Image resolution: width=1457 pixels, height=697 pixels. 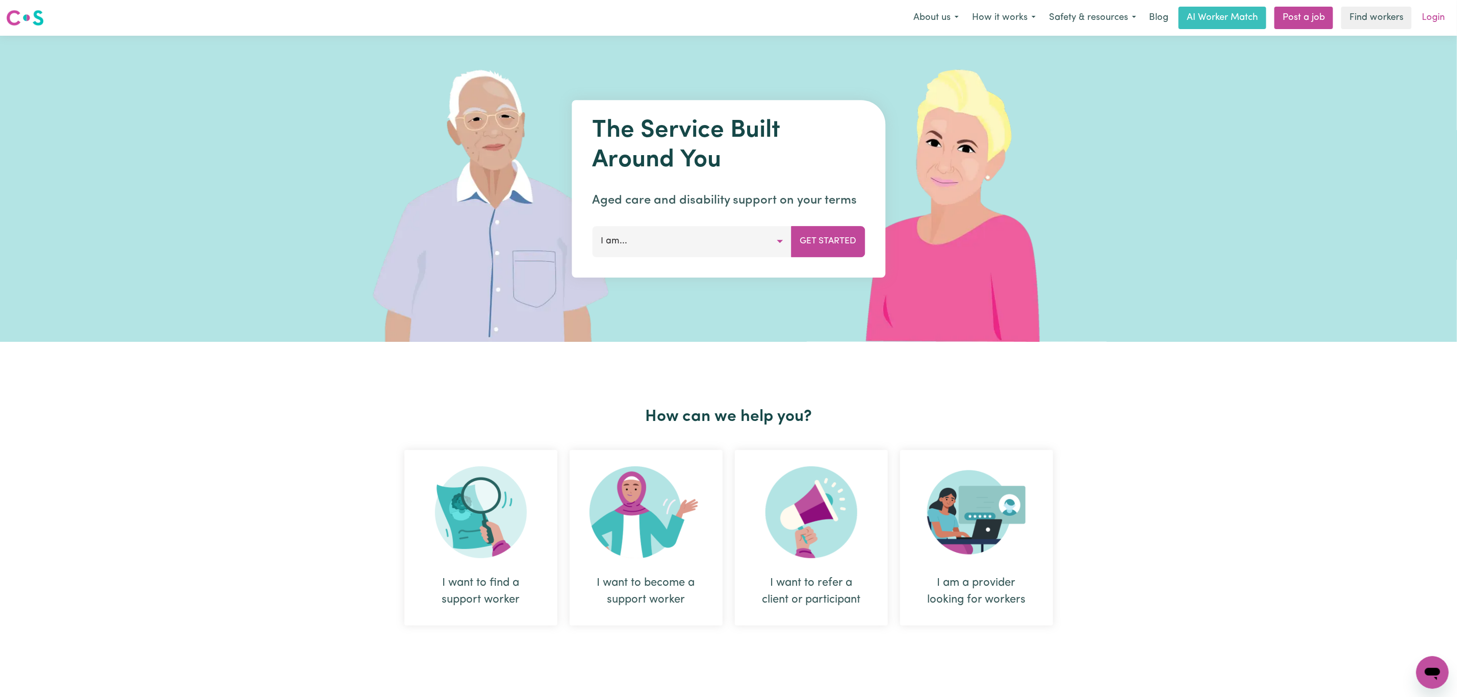 I want to click on img: Become Worker, so click(x=646, y=512).